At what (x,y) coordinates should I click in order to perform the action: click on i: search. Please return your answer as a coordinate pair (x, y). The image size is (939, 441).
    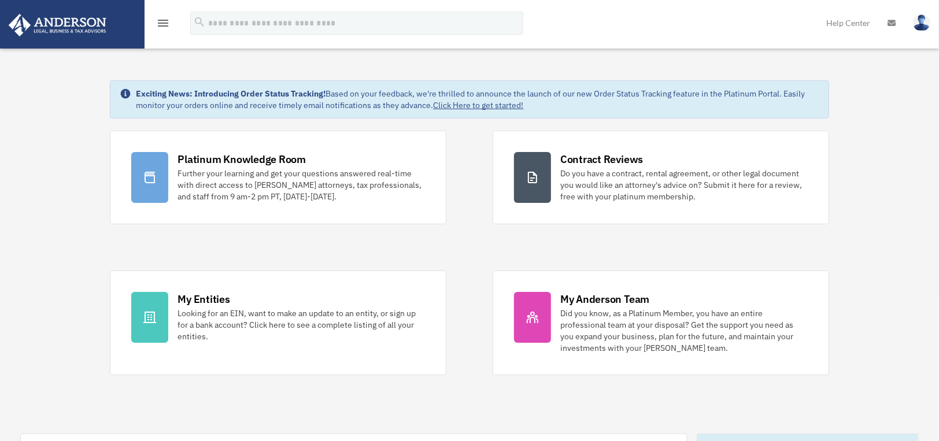
    Looking at the image, I should click on (200, 22).